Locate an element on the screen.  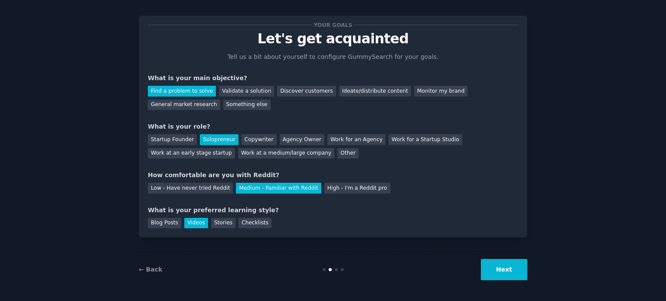
div: Low - Have never tried Reddit is located at coordinates (190, 188).